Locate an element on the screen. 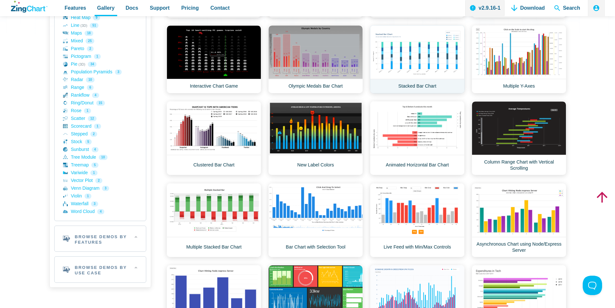  a: Asynchronous Chart using Node/Express Server is located at coordinates (519, 220).